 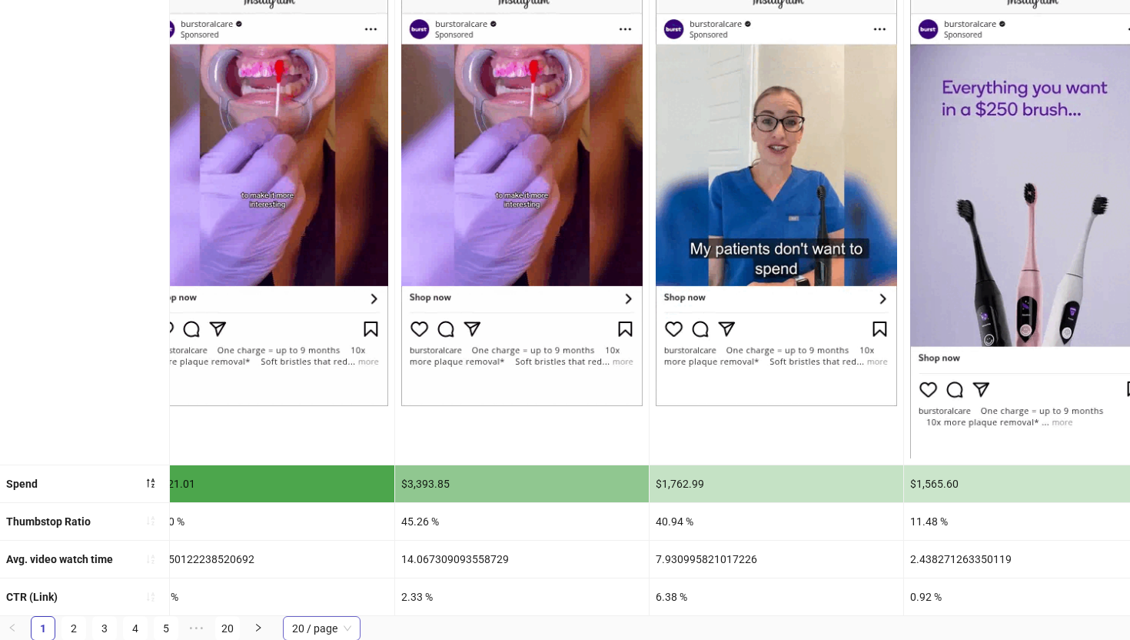 I want to click on a: 3, so click(x=105, y=628).